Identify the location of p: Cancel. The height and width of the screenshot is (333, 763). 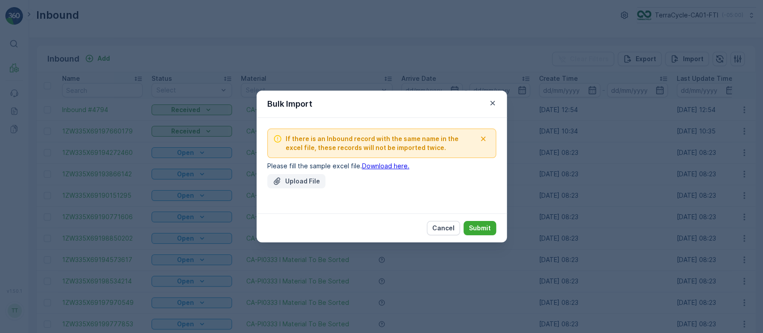
(443, 228).